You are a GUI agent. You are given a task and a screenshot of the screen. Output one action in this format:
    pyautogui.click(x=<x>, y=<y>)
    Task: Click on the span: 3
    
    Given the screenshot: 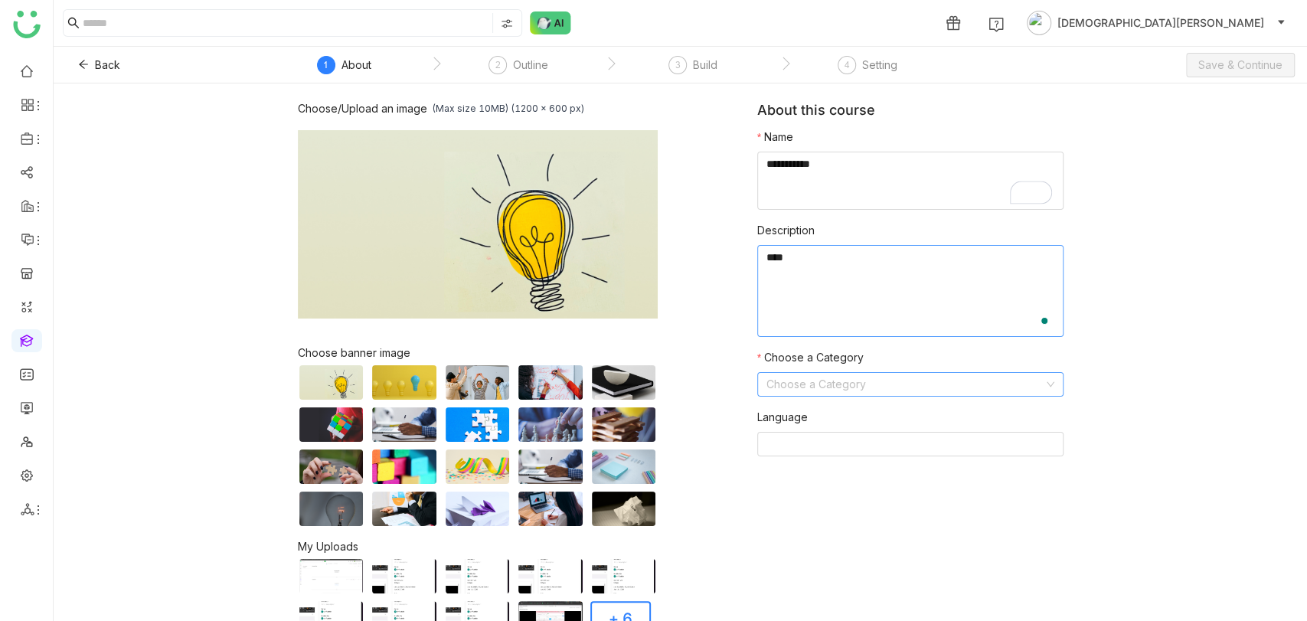 What is the action you would take?
    pyautogui.click(x=678, y=64)
    